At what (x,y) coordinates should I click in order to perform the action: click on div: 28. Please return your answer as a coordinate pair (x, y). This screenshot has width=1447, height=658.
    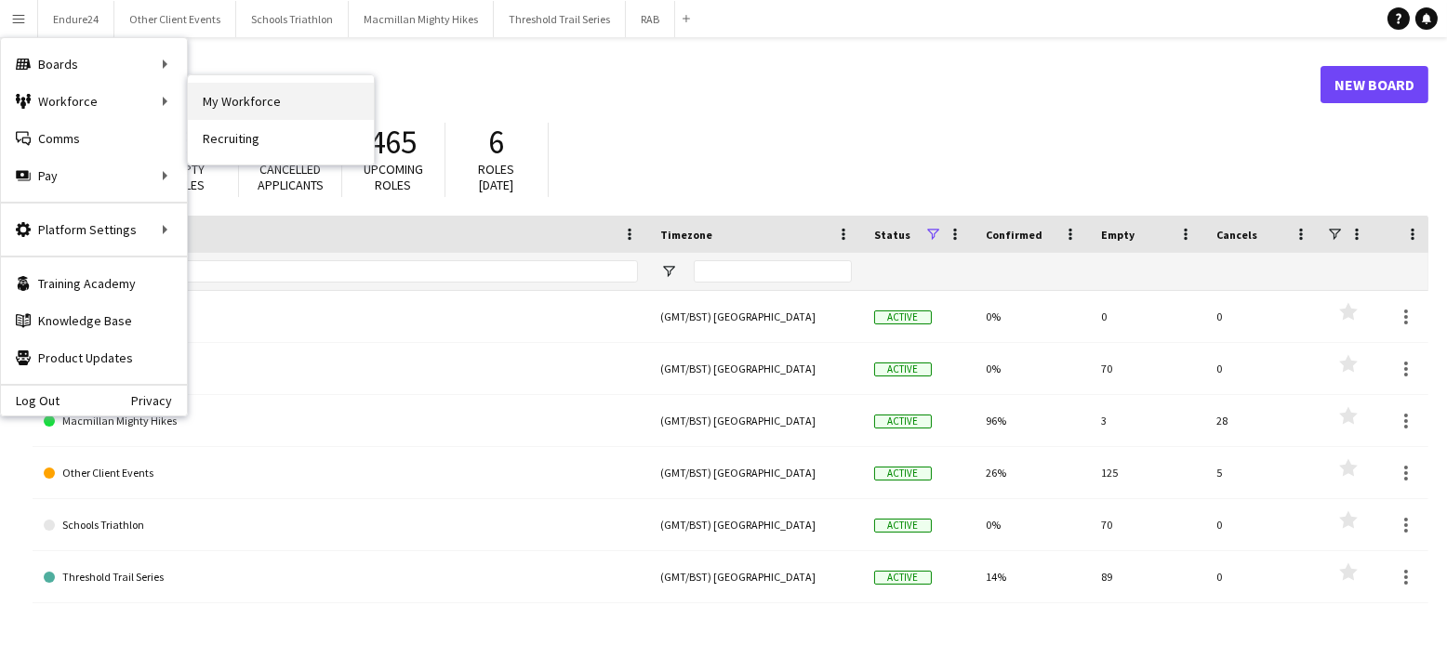
    Looking at the image, I should click on (1263, 420).